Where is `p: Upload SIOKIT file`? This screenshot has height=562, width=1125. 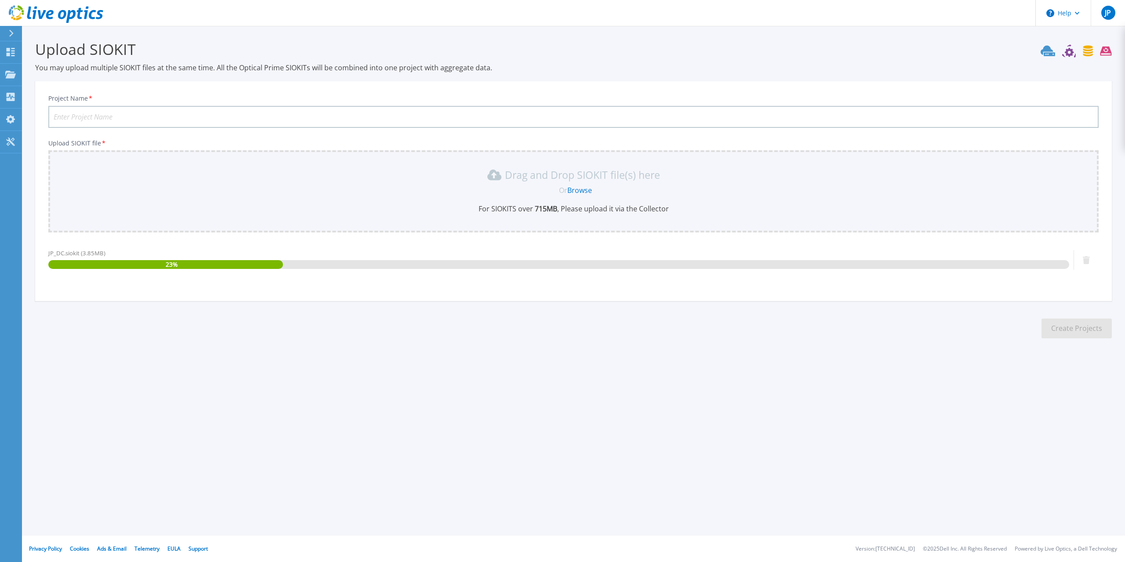
p: Upload SIOKIT file is located at coordinates (573, 143).